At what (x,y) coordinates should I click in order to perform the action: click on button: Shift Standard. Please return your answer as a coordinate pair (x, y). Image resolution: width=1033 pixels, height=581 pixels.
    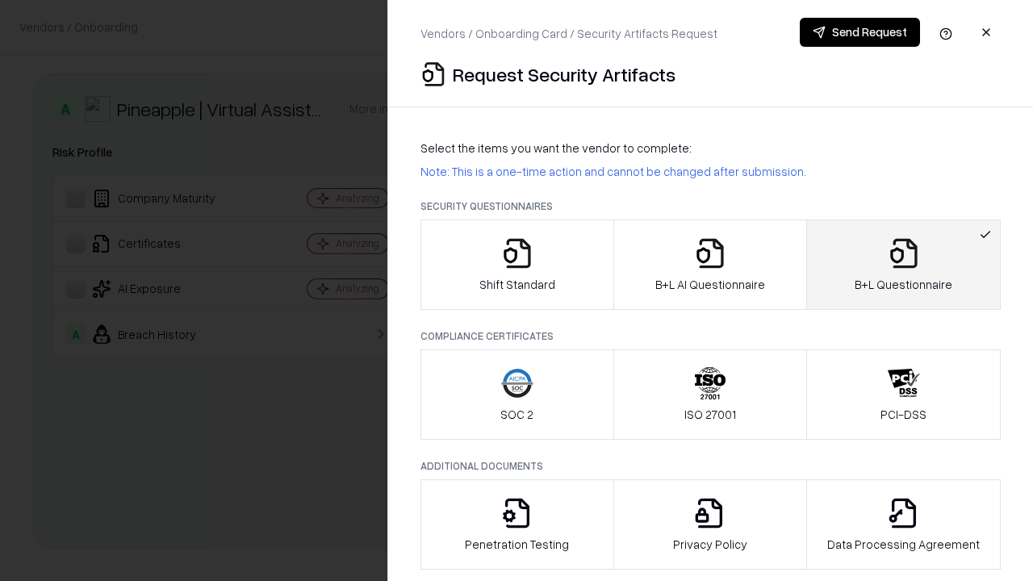
    Looking at the image, I should click on (518, 265).